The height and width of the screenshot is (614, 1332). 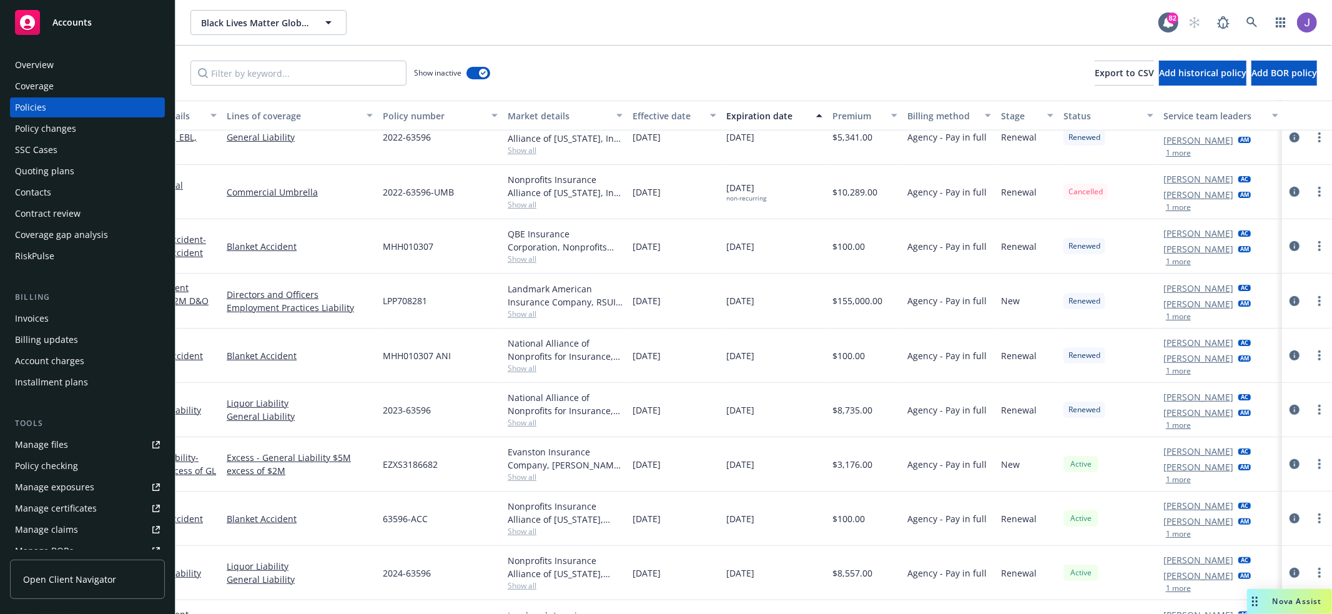 I want to click on button: Service team leaders, so click(x=1221, y=116).